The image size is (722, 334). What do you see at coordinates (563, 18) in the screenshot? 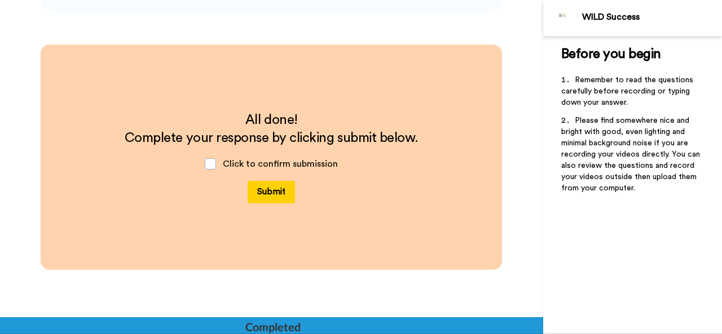
I see `img: Profile Image` at bounding box center [563, 18].